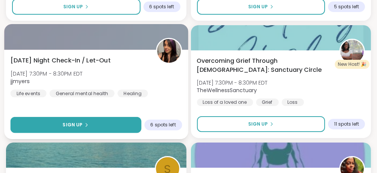  Describe the element at coordinates (352, 64) in the screenshot. I see `div: New Host! 🎉` at that location.